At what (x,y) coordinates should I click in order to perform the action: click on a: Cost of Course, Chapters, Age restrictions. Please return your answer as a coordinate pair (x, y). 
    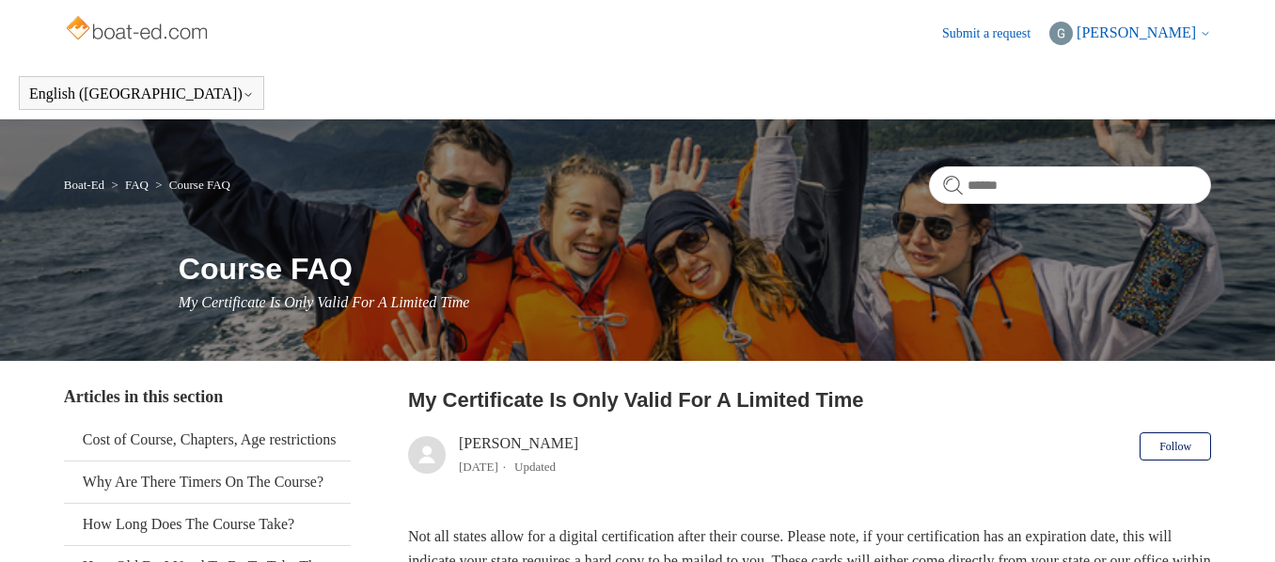
    Looking at the image, I should click on (207, 440).